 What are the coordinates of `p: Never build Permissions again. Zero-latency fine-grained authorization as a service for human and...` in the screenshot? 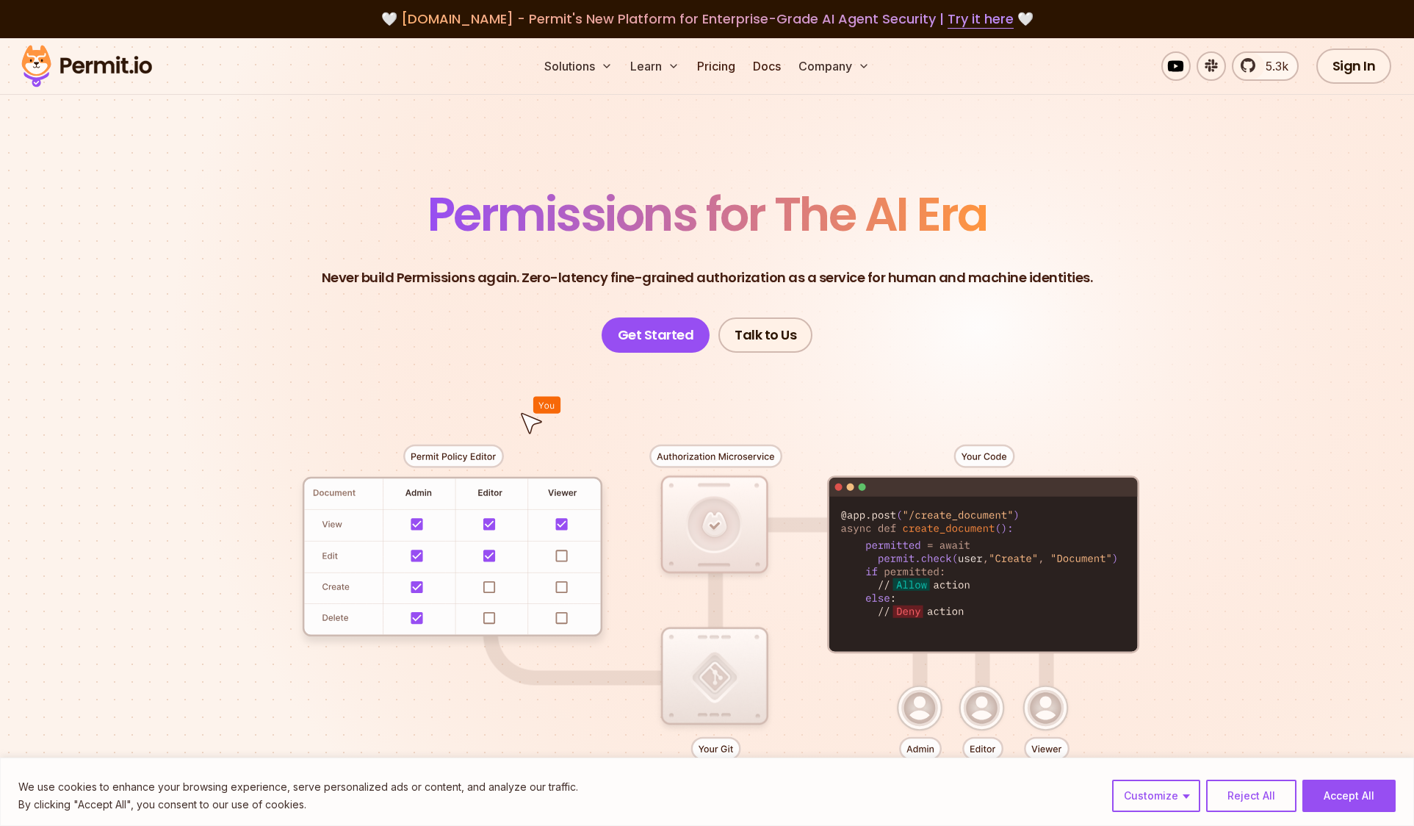 It's located at (707, 278).